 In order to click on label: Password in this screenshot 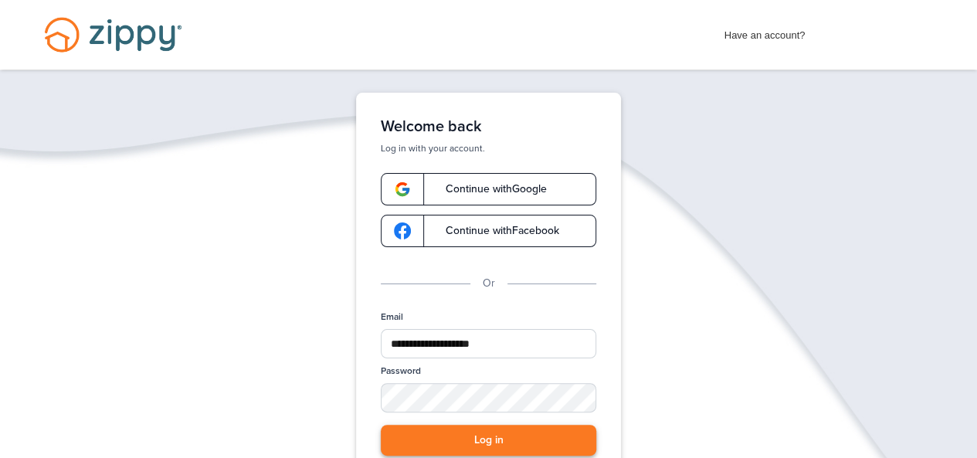, I will do `click(401, 371)`.